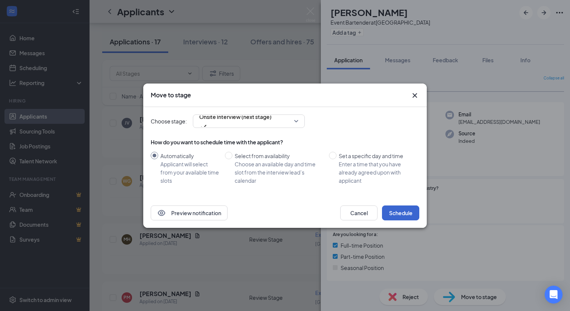 The image size is (570, 311). Describe the element at coordinates (279, 172) in the screenshot. I see `div: Choose an available day and time slot from the interview lead’s calendar` at that location.